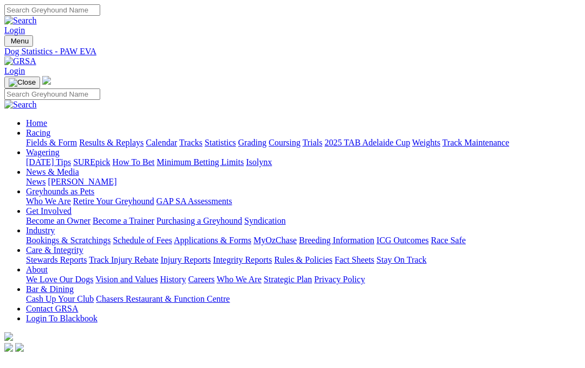  What do you see at coordinates (293, 51) in the screenshot?
I see `div: Dog Statistics - PAW EVA` at bounding box center [293, 51].